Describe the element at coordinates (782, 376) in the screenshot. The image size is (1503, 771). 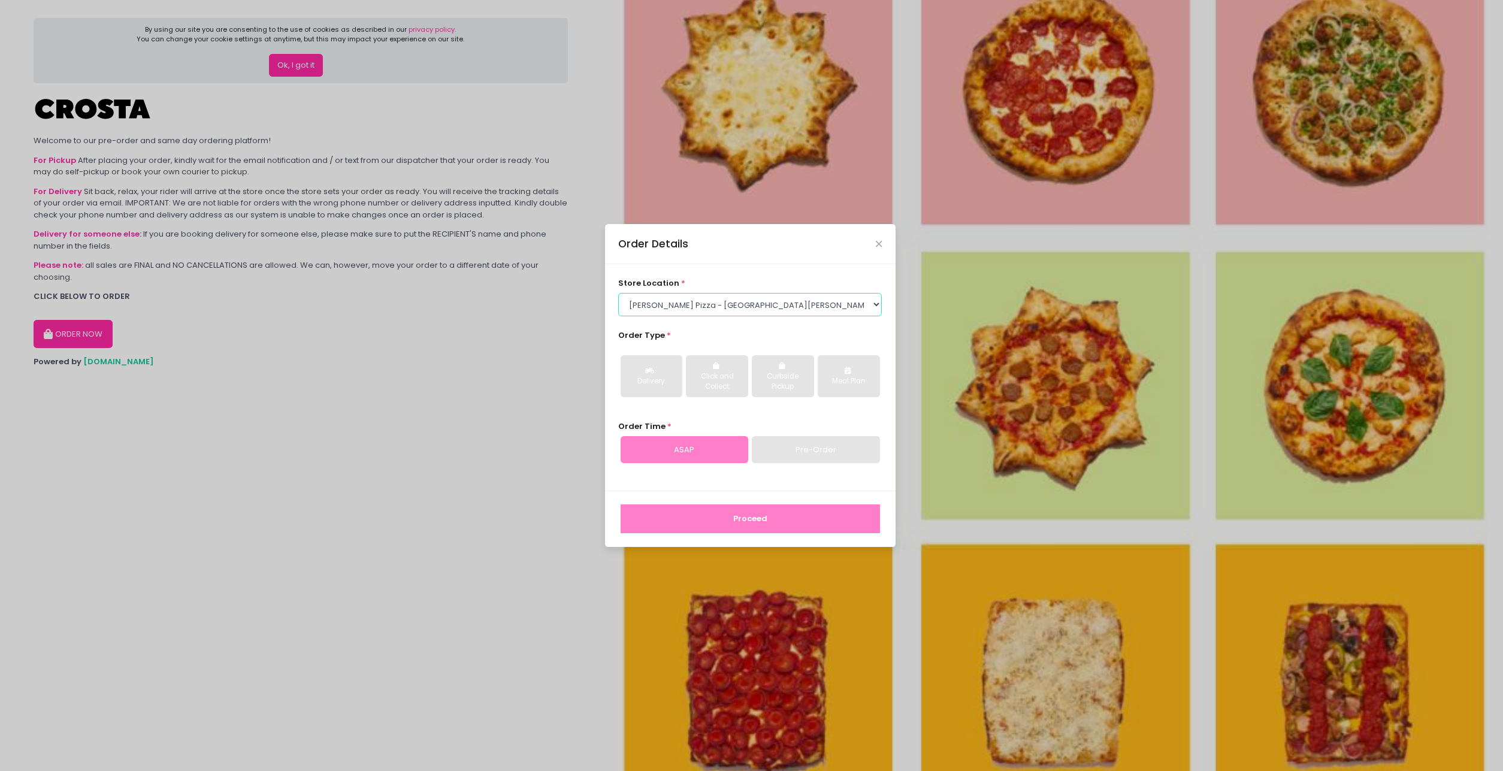
I see `button: Curbside Pickup` at that location.